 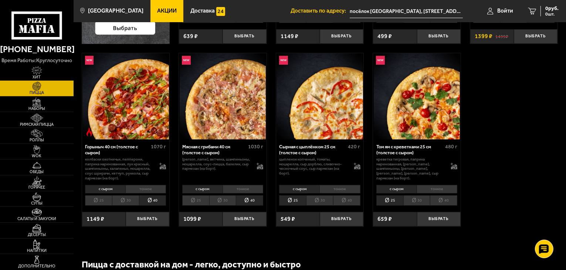 What do you see at coordinates (119, 169) in the screenshot?
I see `p: колбаски Охотничьи, пепперони, паприка маринованная, лук красный, шампиньоны, халапеньо, моцарелл...` at bounding box center [119, 169].